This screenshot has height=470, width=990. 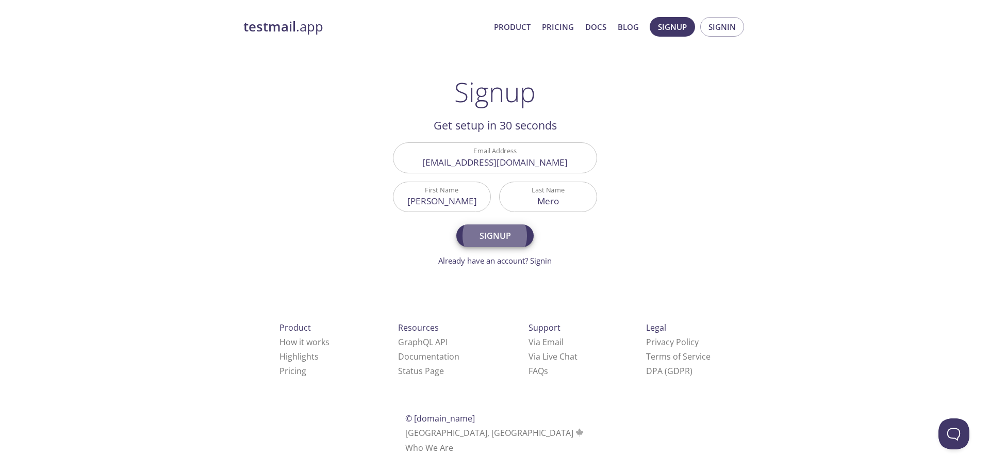 I want to click on span: Product, so click(x=295, y=327).